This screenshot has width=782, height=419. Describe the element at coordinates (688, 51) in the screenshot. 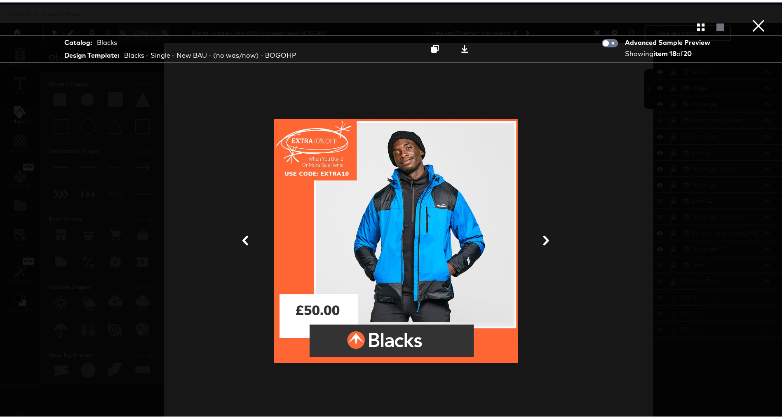

I see `strong: 20` at that location.